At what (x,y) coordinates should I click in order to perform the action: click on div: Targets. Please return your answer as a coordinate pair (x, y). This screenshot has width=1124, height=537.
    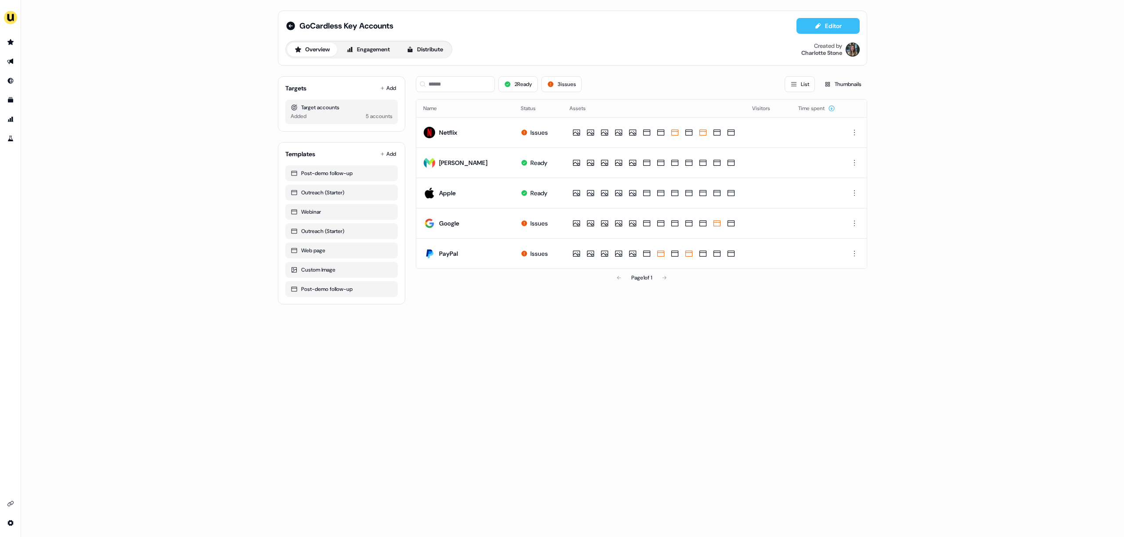
    Looking at the image, I should click on (296, 88).